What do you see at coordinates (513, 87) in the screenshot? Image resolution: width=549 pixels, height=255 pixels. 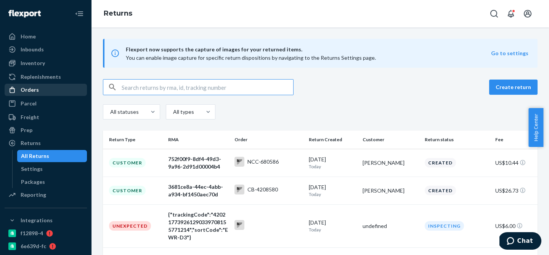 I see `button: Create return` at bounding box center [513, 87].